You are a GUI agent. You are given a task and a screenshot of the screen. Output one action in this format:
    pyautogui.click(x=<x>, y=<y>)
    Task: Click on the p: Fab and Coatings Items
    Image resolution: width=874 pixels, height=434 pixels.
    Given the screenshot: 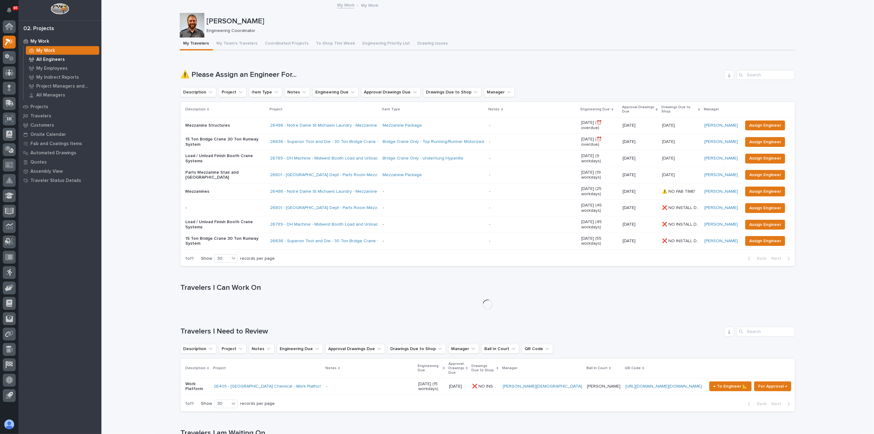 What is the action you would take?
    pyautogui.click(x=56, y=144)
    